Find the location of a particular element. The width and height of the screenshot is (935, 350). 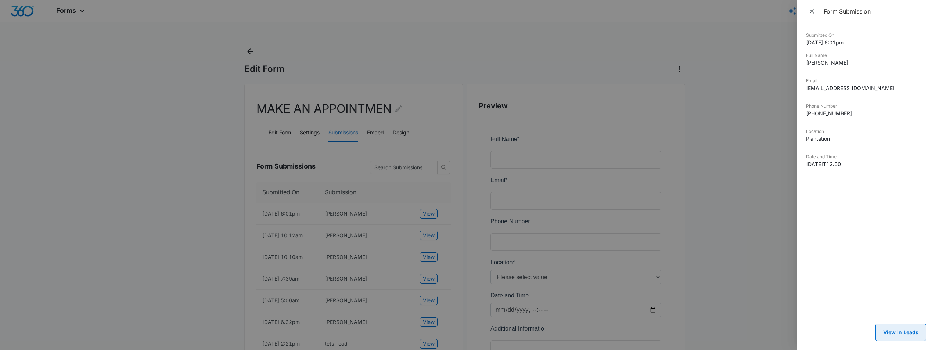

dt: Full Name is located at coordinates (866, 55).